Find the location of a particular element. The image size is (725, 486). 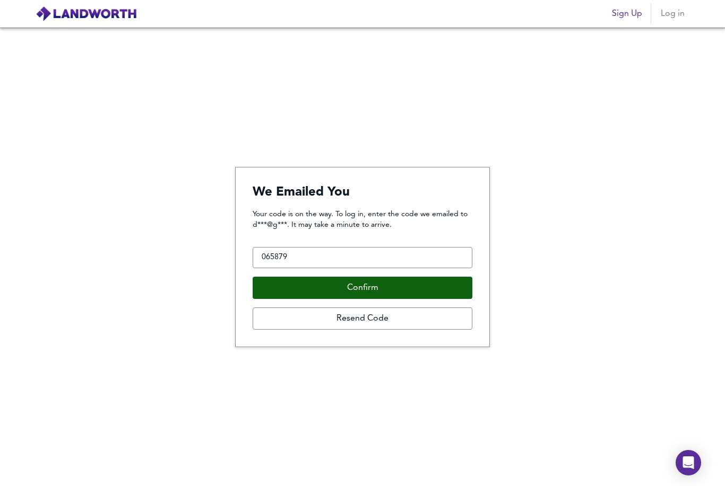

input: Enter your code is located at coordinates (362, 258).